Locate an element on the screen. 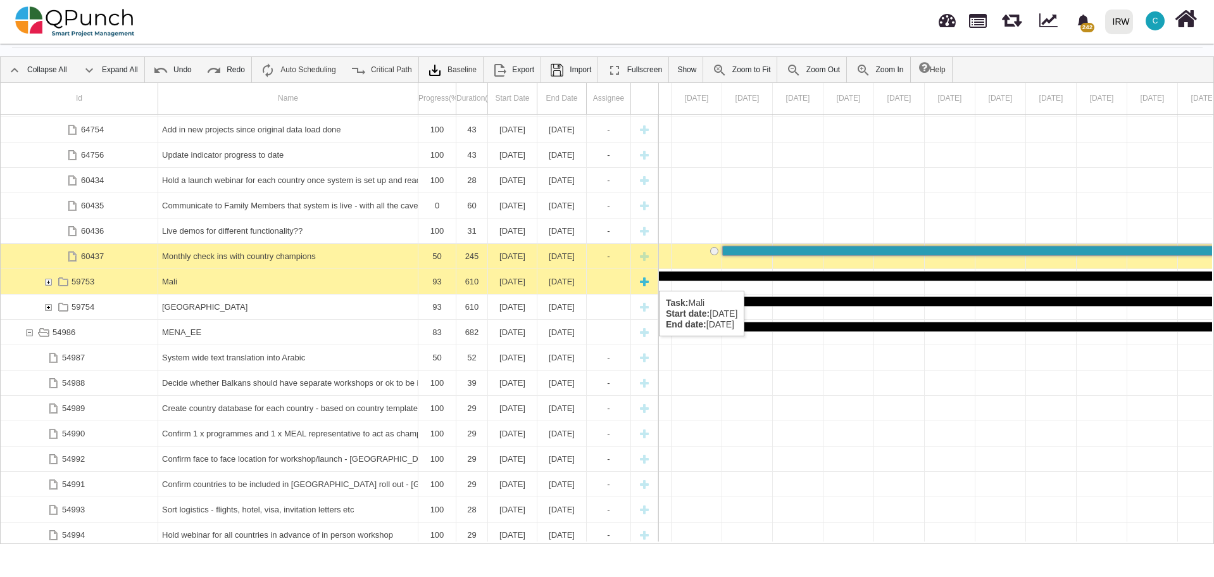  img: ic_fullscreen_24.81ea589.png is located at coordinates (615, 70).